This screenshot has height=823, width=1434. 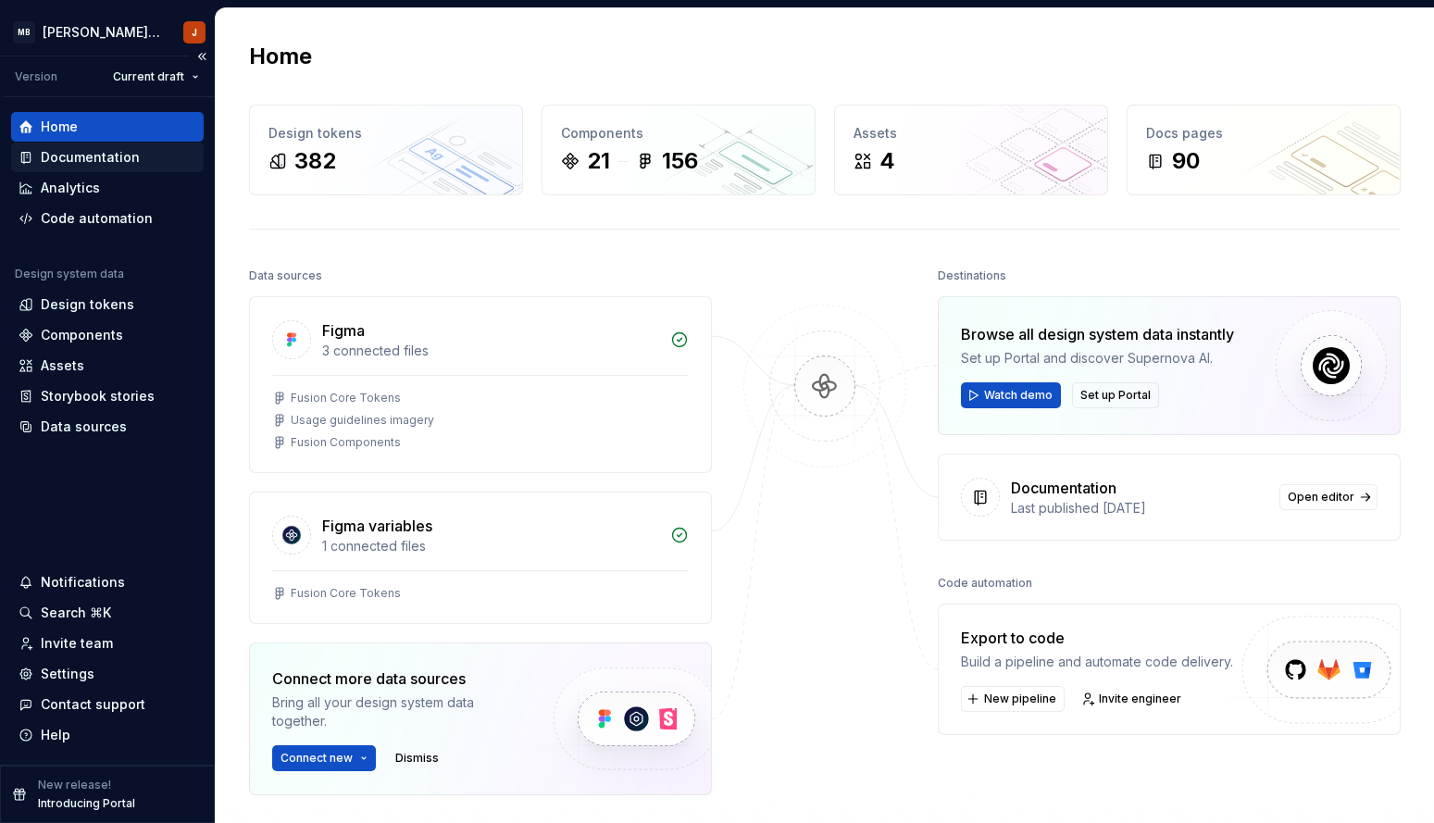 I want to click on button: Help, so click(x=107, y=735).